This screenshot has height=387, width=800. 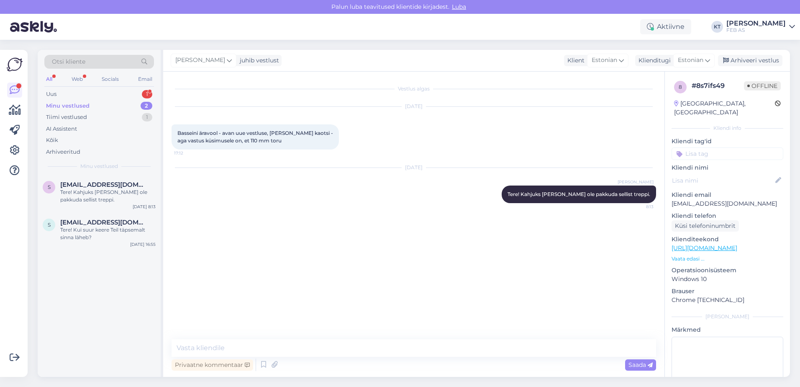 What do you see at coordinates (414, 89) in the screenshot?
I see `div: Vestlus algas` at bounding box center [414, 89].